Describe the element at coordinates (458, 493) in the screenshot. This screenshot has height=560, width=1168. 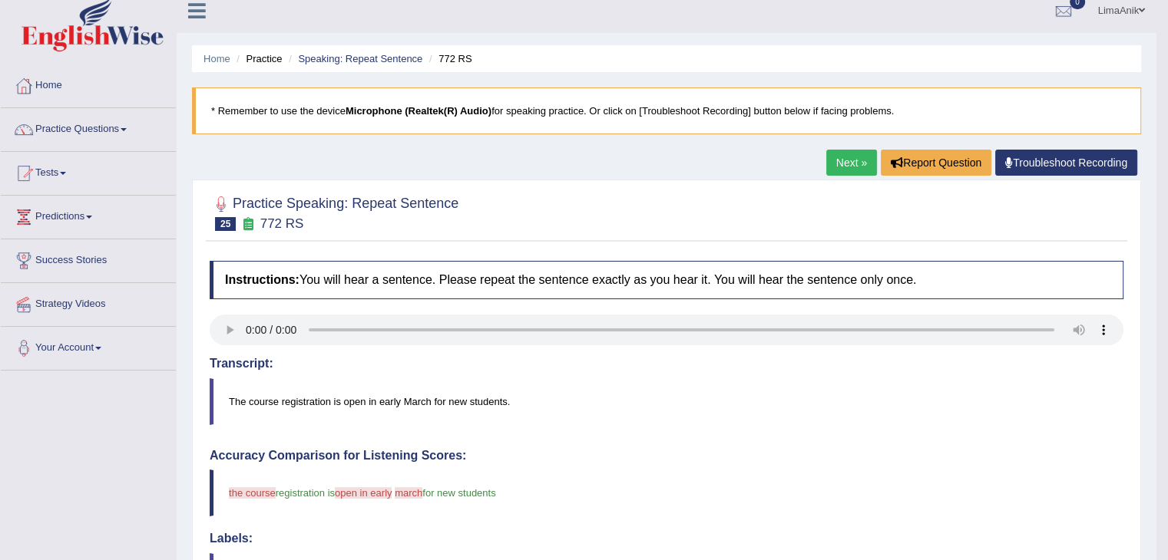
I see `span: for new students` at that location.